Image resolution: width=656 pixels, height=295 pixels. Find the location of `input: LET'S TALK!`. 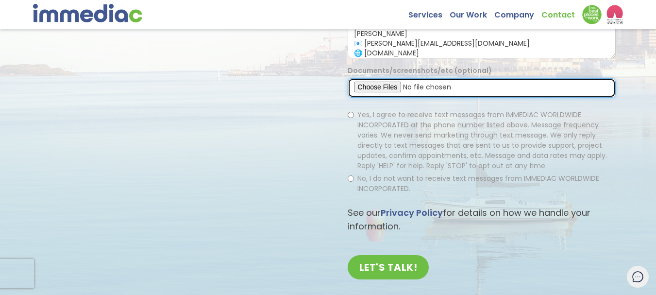

input: LET'S TALK! is located at coordinates (389, 267).